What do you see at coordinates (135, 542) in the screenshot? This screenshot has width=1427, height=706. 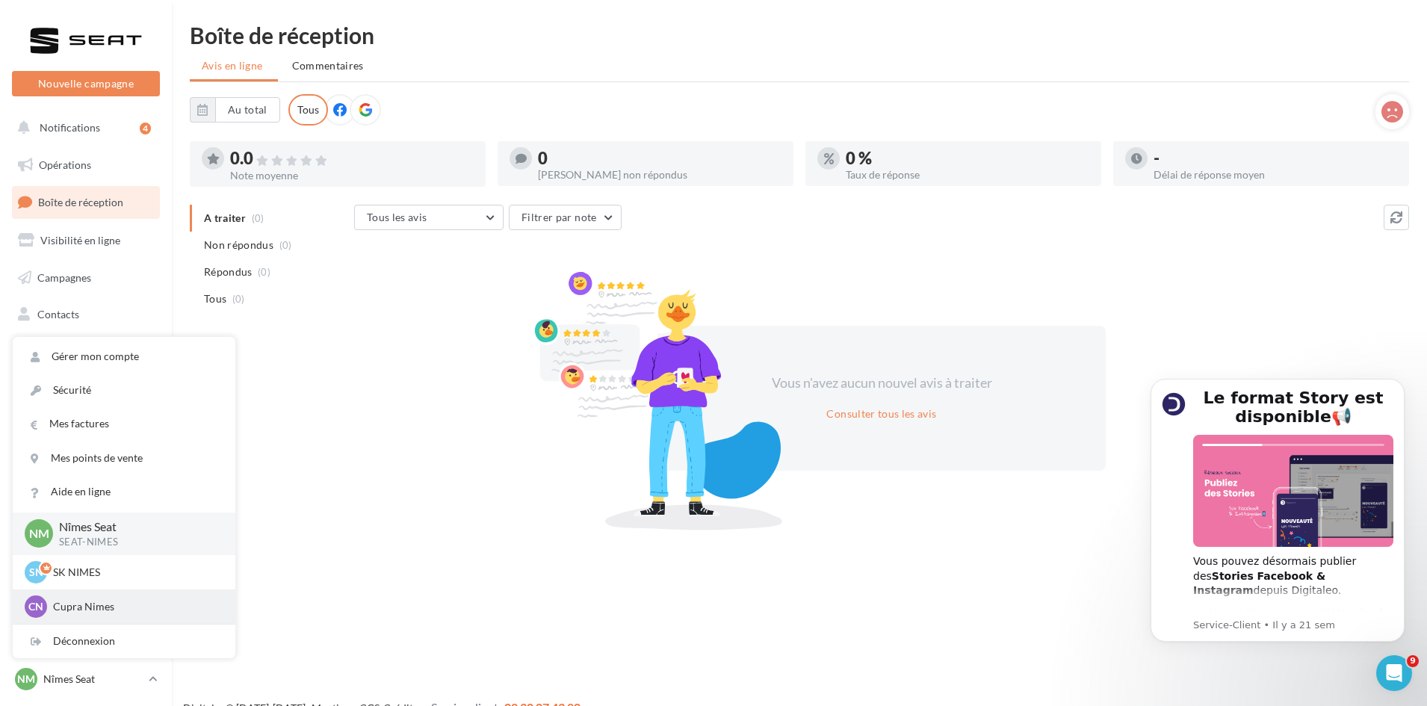 I see `p: SEAT-NIMES` at bounding box center [135, 542].